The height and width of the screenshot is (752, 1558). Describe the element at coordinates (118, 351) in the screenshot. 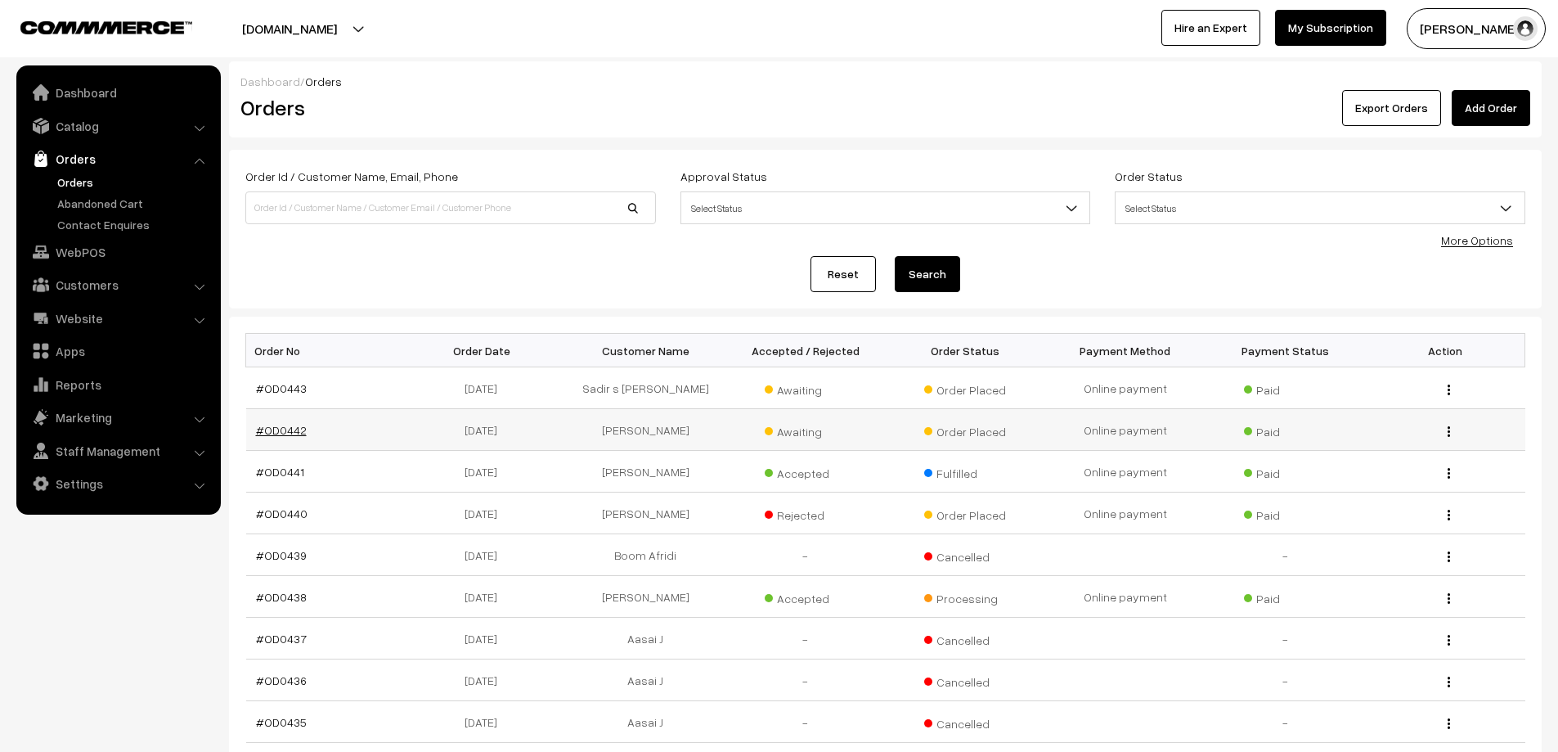

I see `a: Apps` at that location.